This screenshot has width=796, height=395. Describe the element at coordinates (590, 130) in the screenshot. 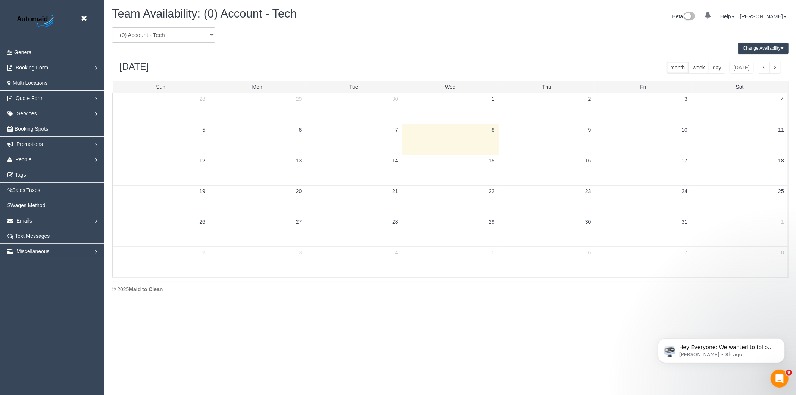

I see `a: 9` at that location.